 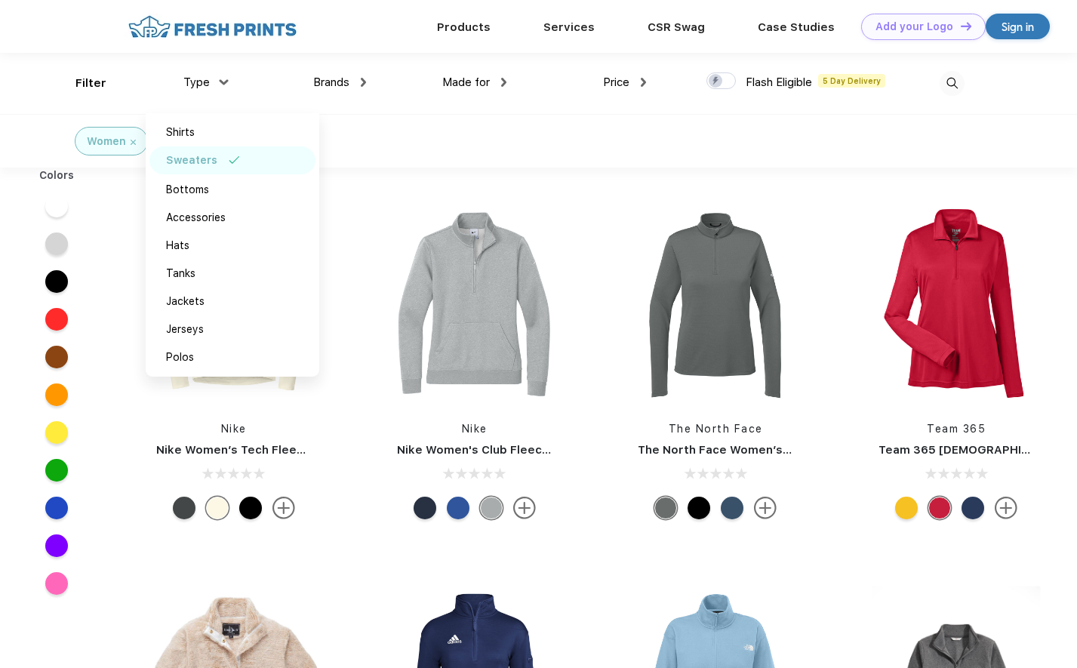 What do you see at coordinates (851, 81) in the screenshot?
I see `span: 5 Day Delivery` at bounding box center [851, 81].